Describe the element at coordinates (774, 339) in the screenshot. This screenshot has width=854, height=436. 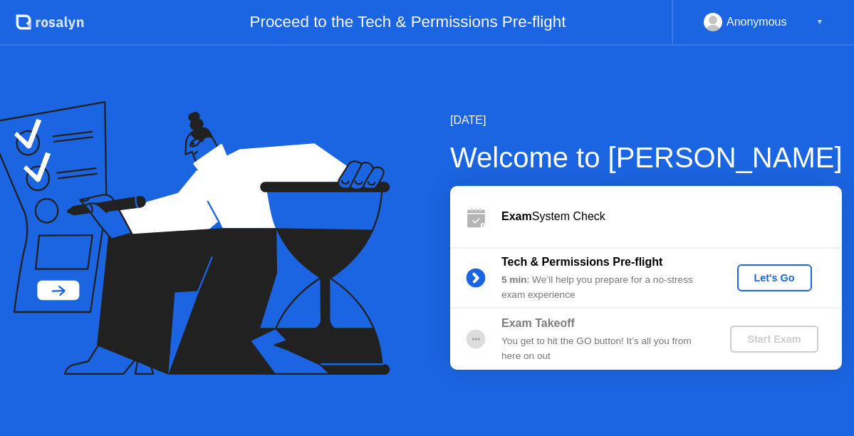
I see `button: Start Exam` at that location.